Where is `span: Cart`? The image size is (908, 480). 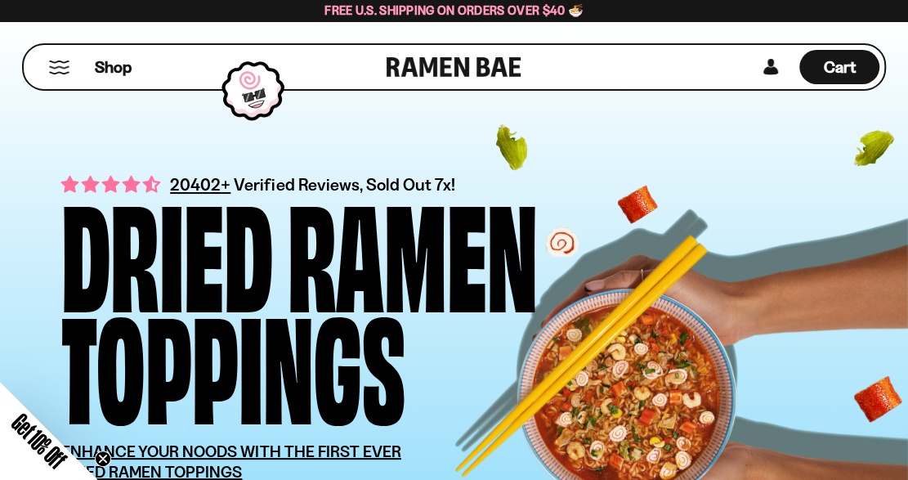 span: Cart is located at coordinates (839, 67).